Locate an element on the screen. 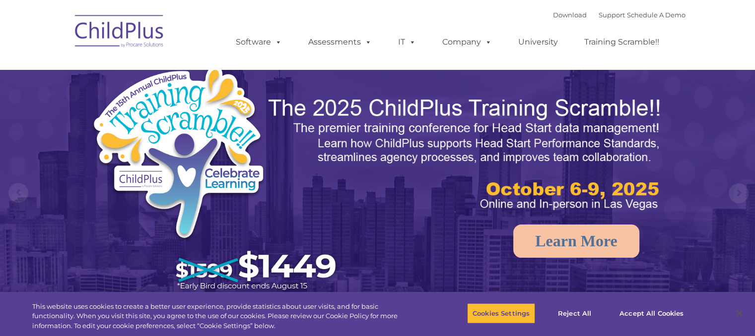  div: This website uses cookies to create a better user experience, provide statistics about user visit... is located at coordinates (224, 317).